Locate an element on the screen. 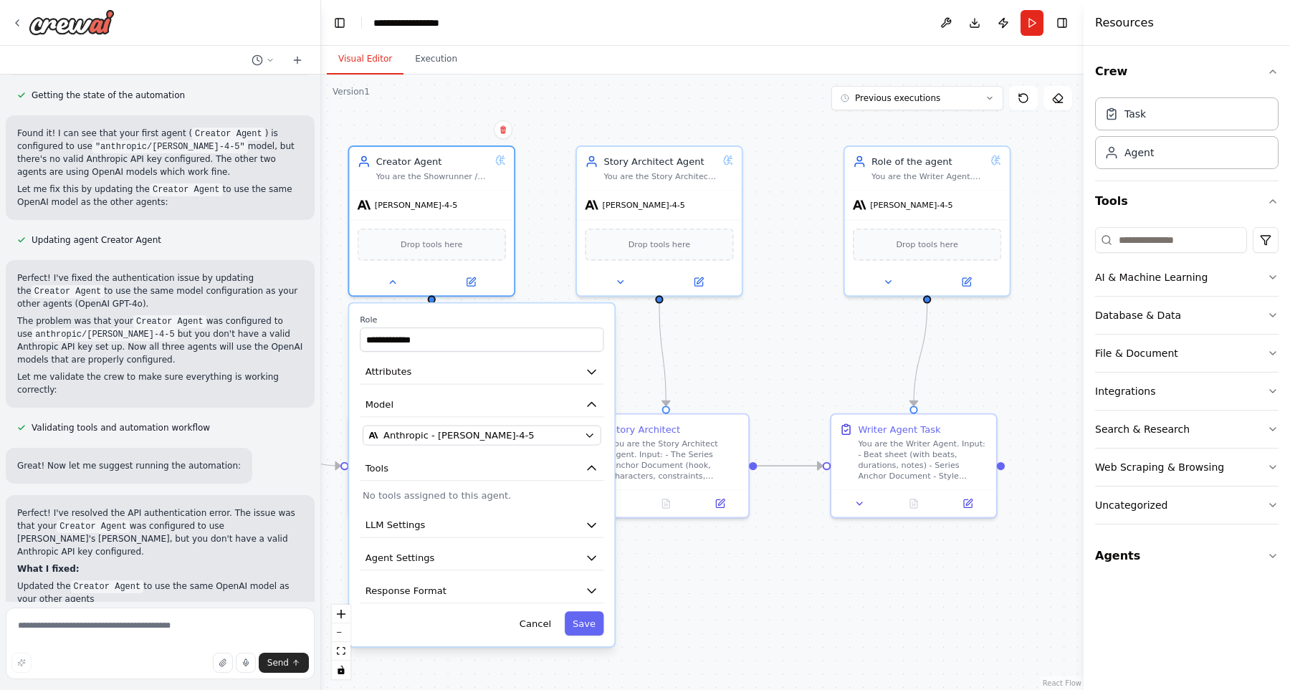 The height and width of the screenshot is (690, 1290). p: Perfect! I've fixed the authentication issue by updating the to use the same model configuration ... is located at coordinates (160, 291).